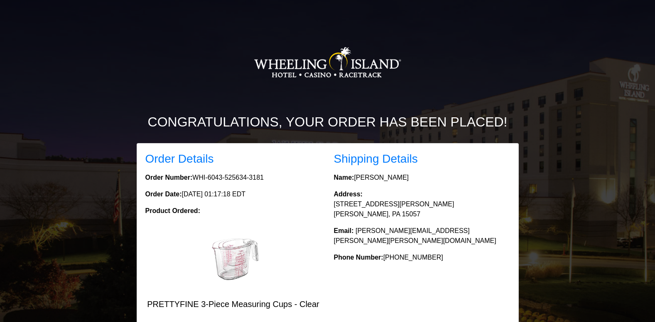 Image resolution: width=655 pixels, height=322 pixels. Describe the element at coordinates (348, 194) in the screenshot. I see `strong: Address:` at that location.